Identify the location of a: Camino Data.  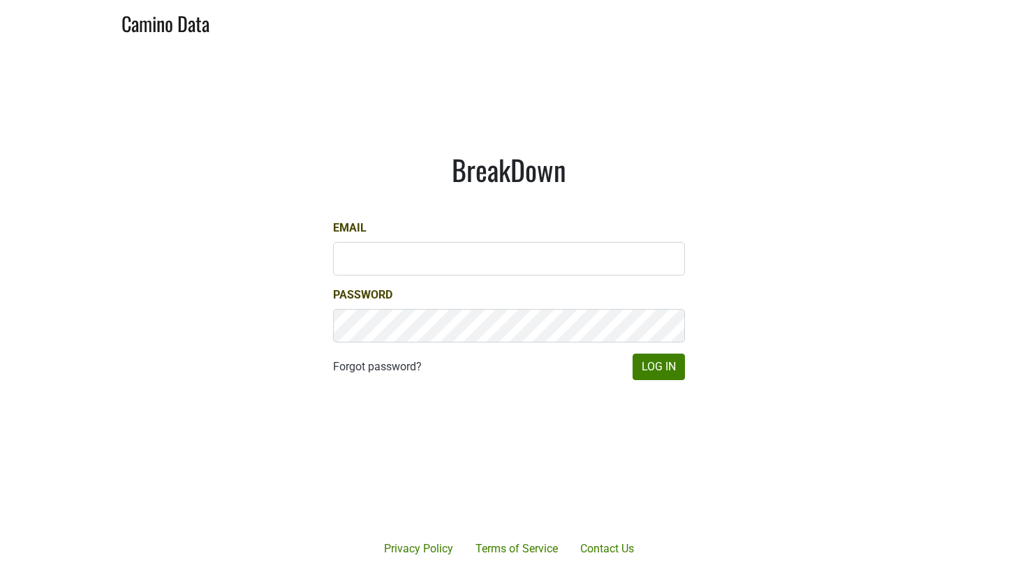
(165, 22).